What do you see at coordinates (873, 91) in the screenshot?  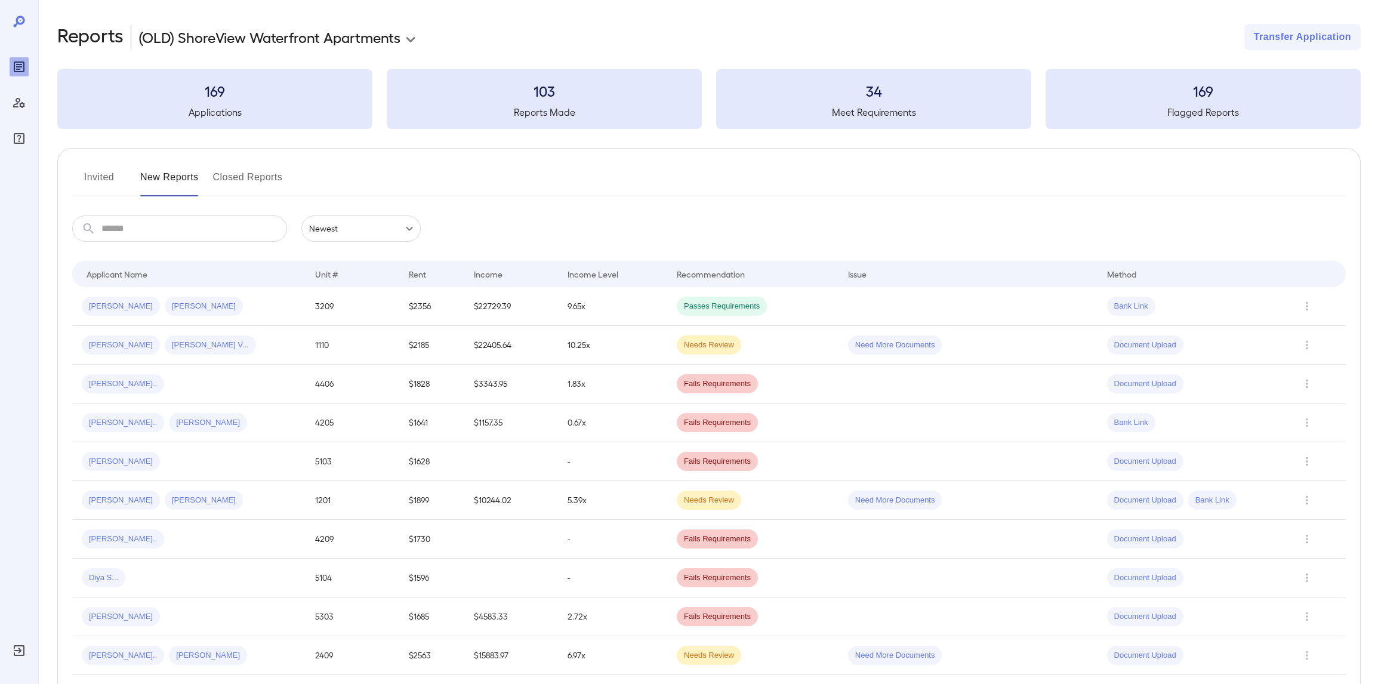 I see `h3: 34` at bounding box center [873, 91].